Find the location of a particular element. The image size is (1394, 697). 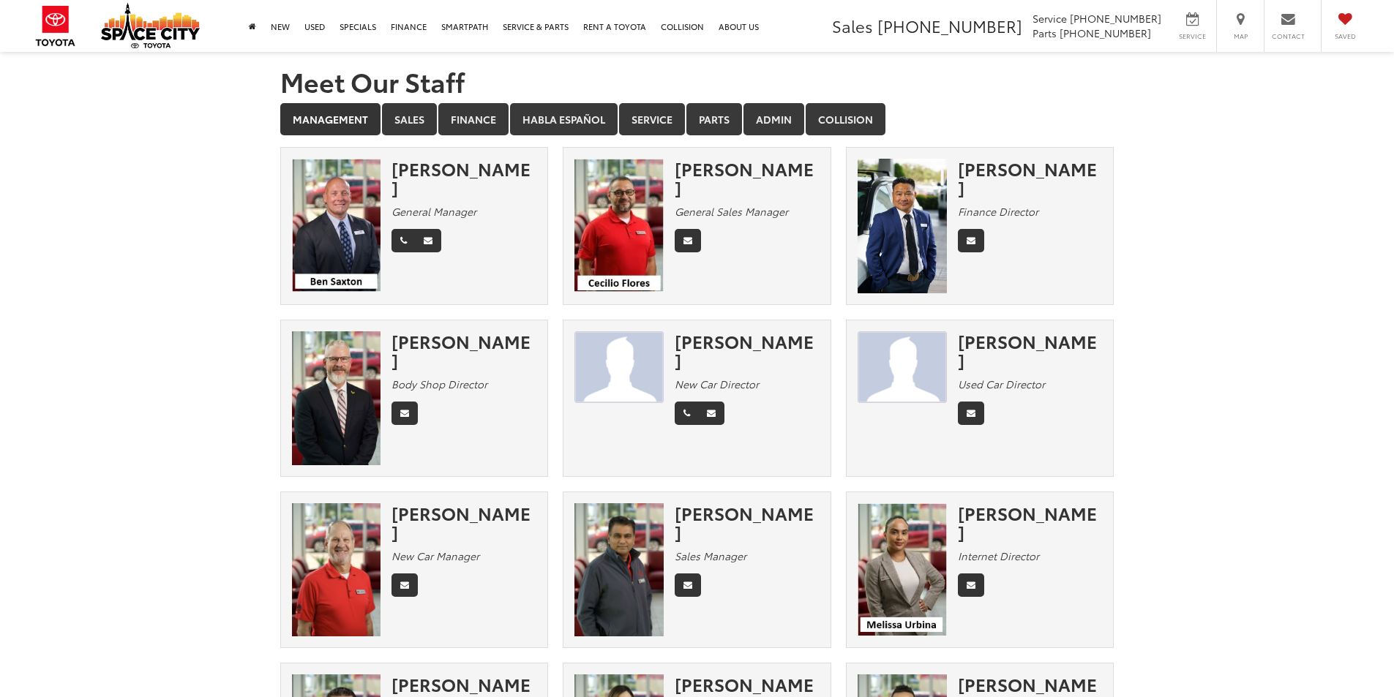

img: Sean Patterson is located at coordinates (337, 398).